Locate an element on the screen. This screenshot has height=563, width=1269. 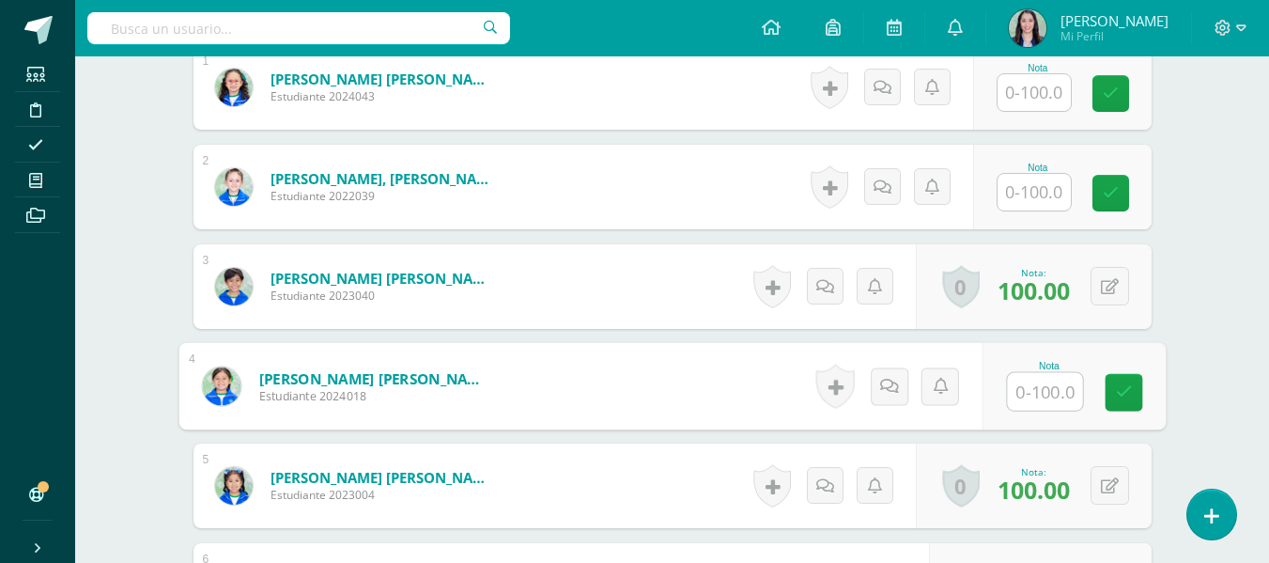
span: Mi Perfil is located at coordinates (1114, 36).